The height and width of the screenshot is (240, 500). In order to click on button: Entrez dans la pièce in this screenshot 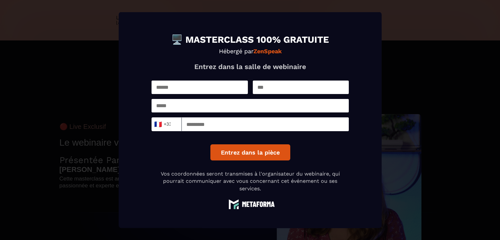, I will do `click(250, 152)`.